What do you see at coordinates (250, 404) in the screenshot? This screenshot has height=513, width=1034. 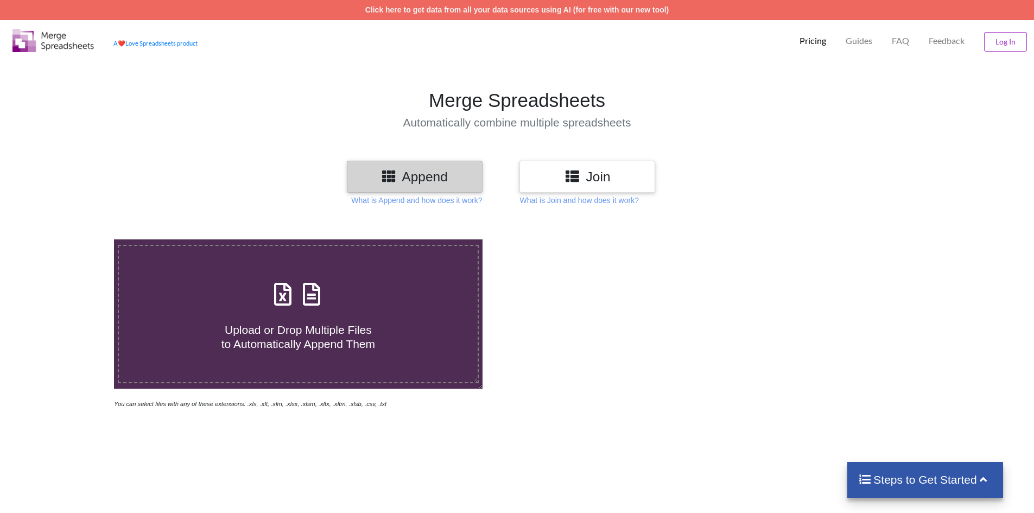 I see `i: You can select files with any of these extensions: .xls, .xlt, .xlm, .xlsx, .xlsm, .xltx, .xltm, ...` at bounding box center [250, 404].